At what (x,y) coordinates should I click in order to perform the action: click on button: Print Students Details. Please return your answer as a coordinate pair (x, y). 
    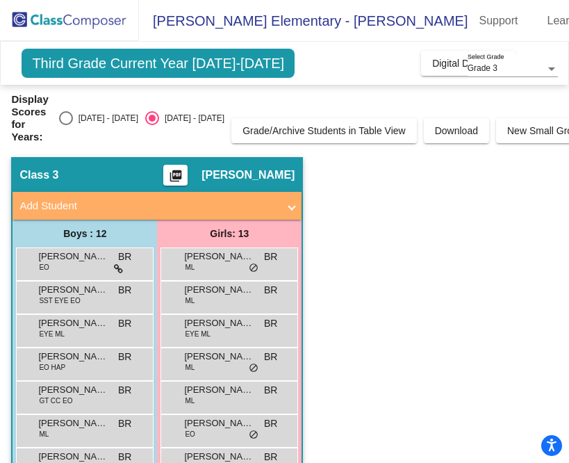
    Looking at the image, I should click on (175, 175).